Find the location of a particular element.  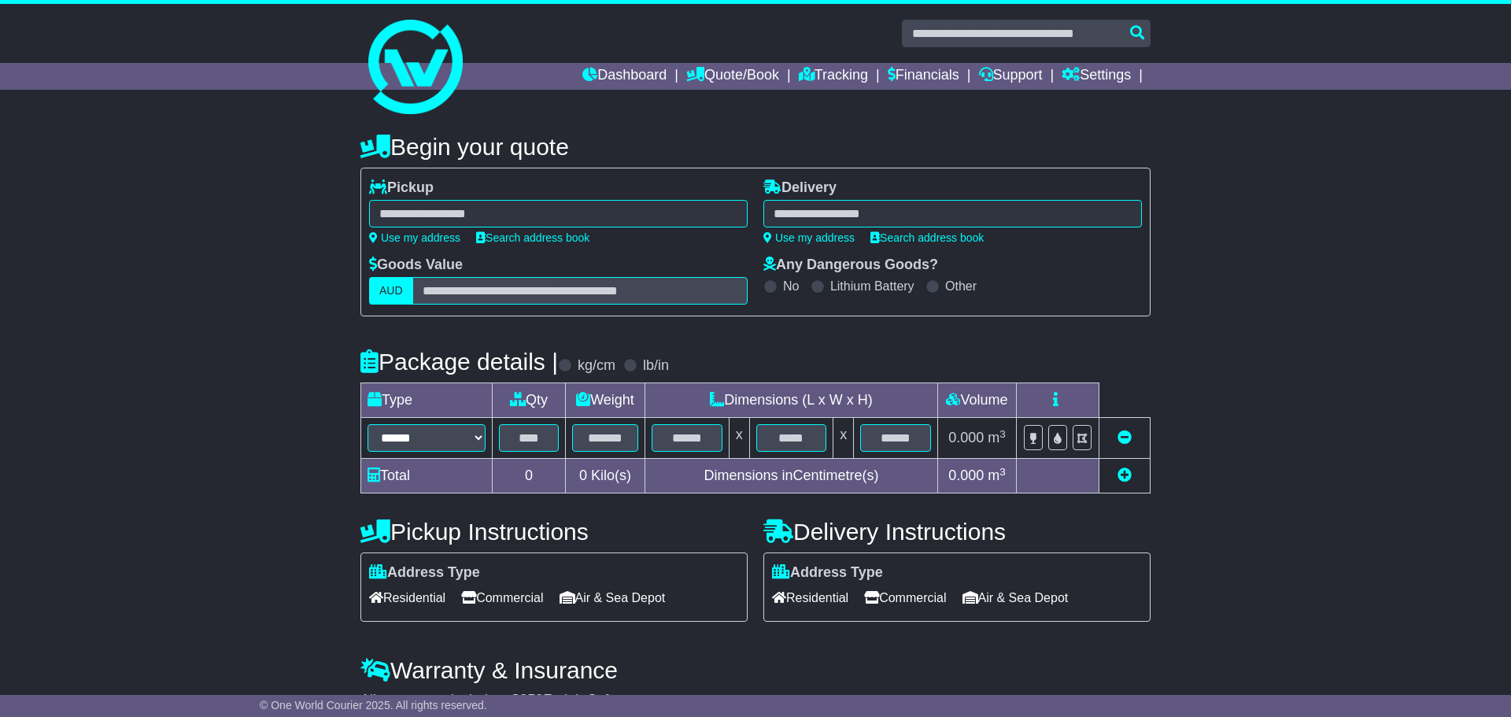

label: Goods Value is located at coordinates (416, 265).